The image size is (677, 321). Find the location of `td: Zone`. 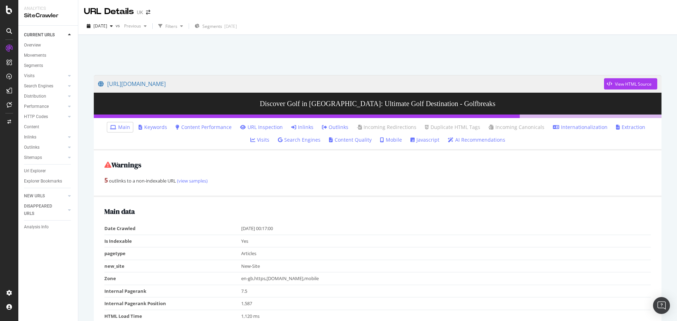

td: Zone is located at coordinates (173, 279).